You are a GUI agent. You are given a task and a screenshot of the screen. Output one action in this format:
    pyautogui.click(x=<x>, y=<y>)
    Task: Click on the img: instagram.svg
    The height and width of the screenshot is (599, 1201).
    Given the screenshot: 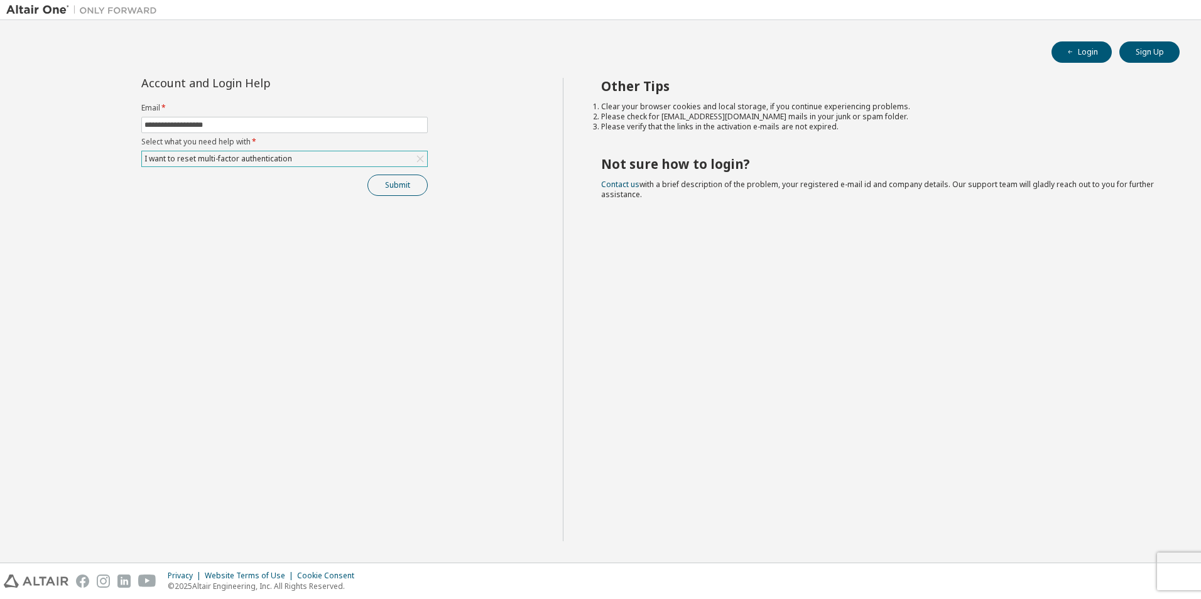 What is the action you would take?
    pyautogui.click(x=103, y=581)
    